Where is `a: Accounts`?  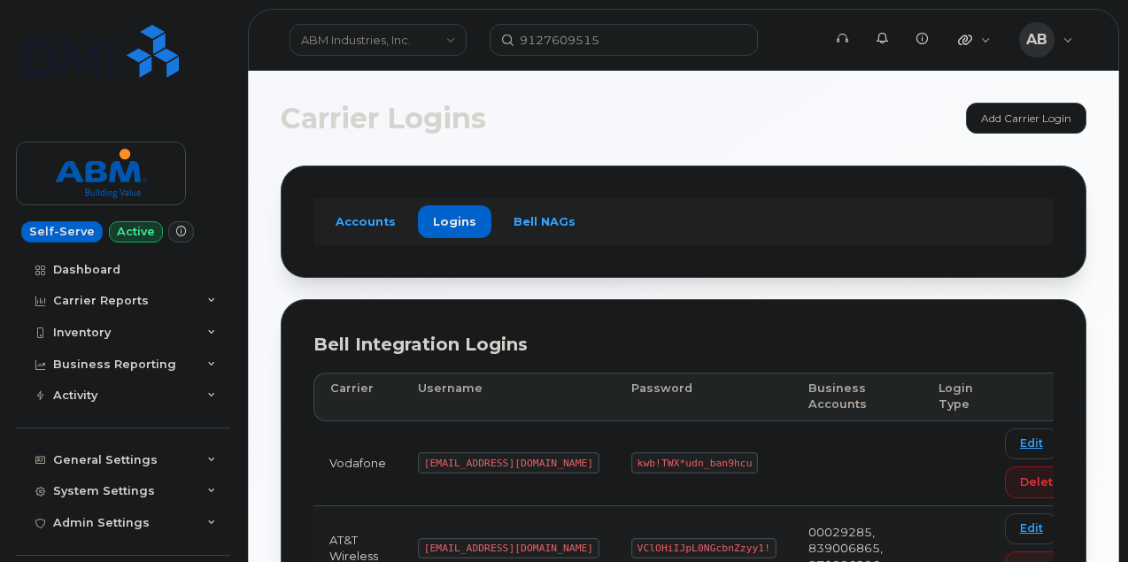 a: Accounts is located at coordinates (366, 221).